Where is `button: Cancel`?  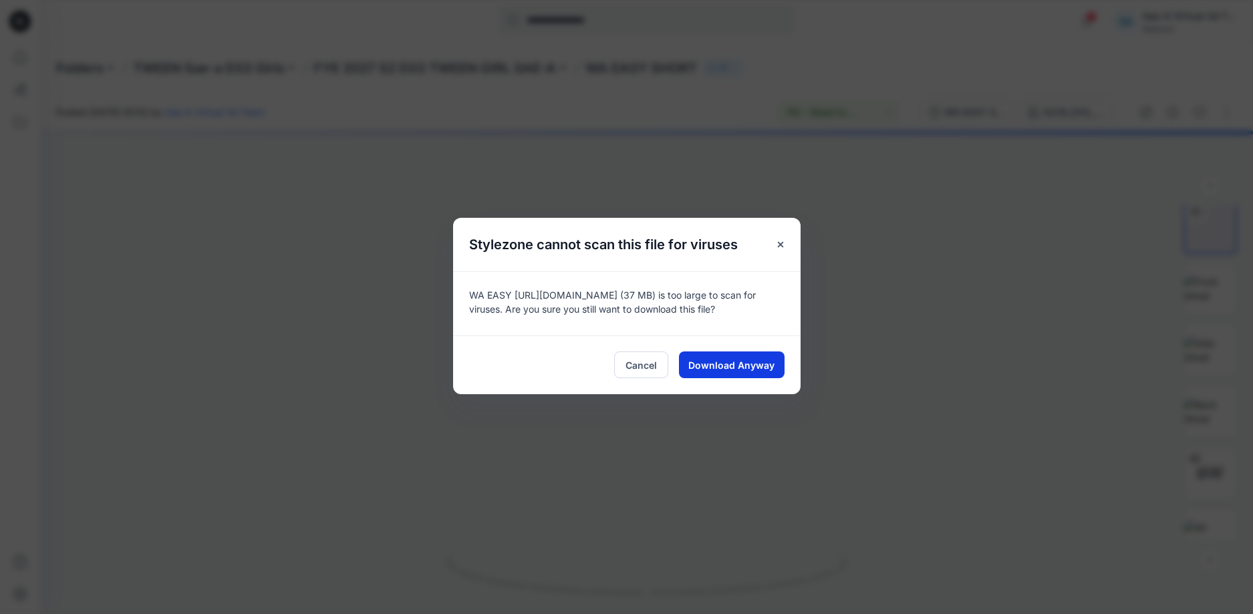 button: Cancel is located at coordinates (641, 365).